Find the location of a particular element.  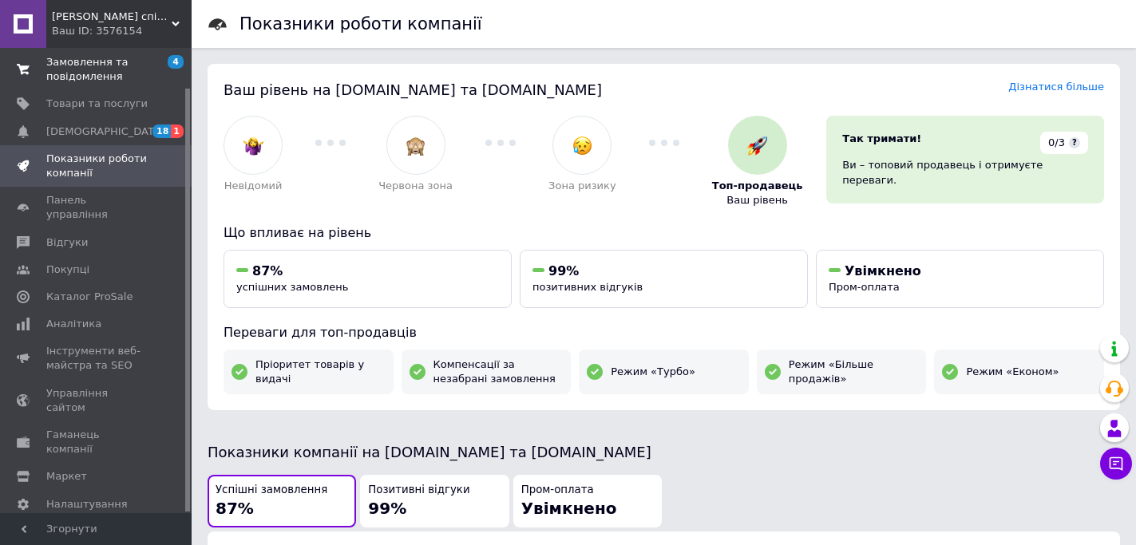

button: Позитивні відгуки99% is located at coordinates (434, 501).